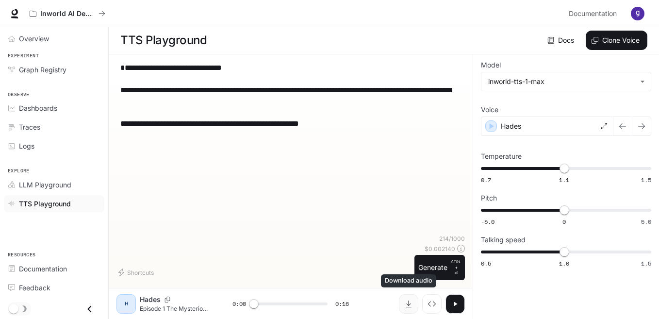 The width and height of the screenshot is (659, 319). Describe the element at coordinates (54, 69) in the screenshot. I see `a: Graph Registry` at that location.